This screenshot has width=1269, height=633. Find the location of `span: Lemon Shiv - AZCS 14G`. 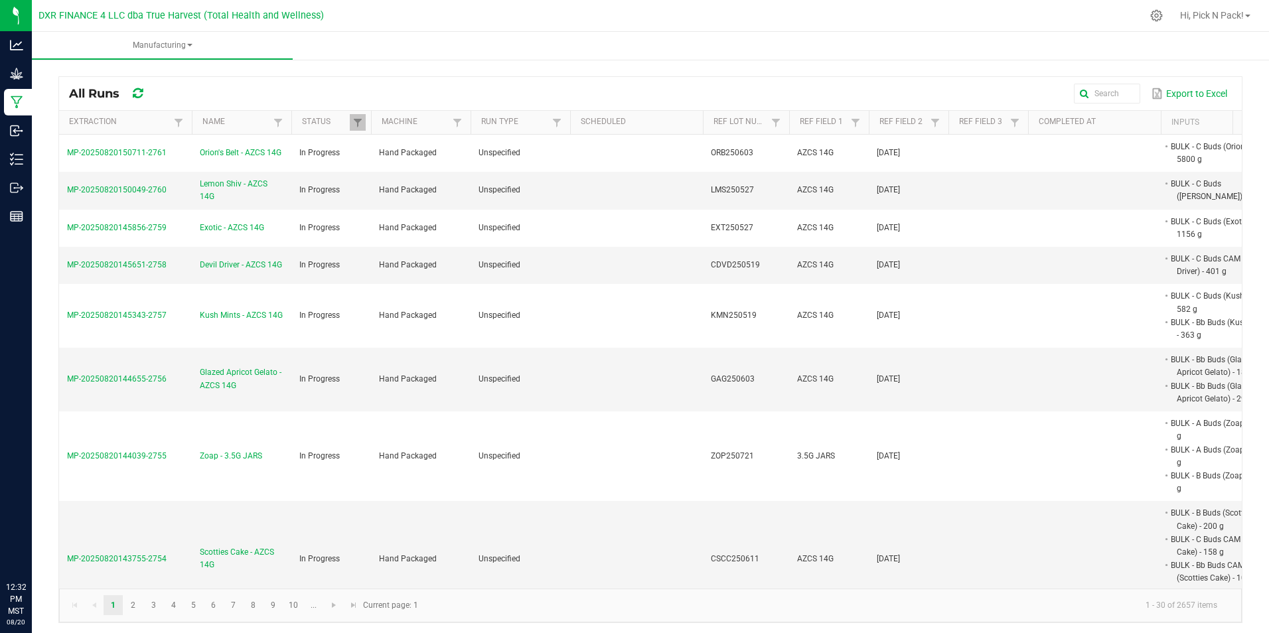

span: Lemon Shiv - AZCS 14G is located at coordinates (242, 190).